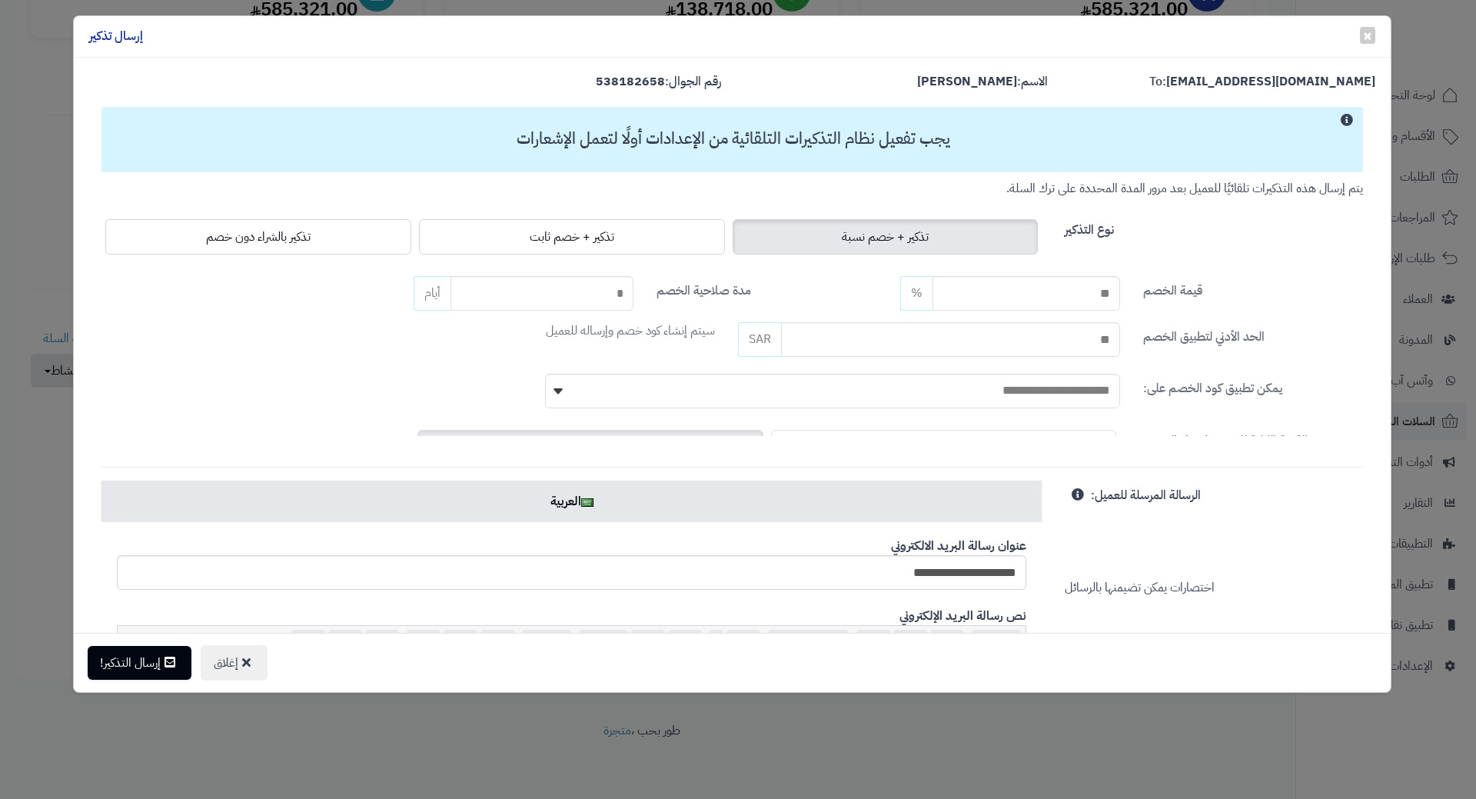  What do you see at coordinates (630, 331) in the screenshot?
I see `span: سيتم إنشاء كود خصم وإرساله للعميل` at bounding box center [630, 331].